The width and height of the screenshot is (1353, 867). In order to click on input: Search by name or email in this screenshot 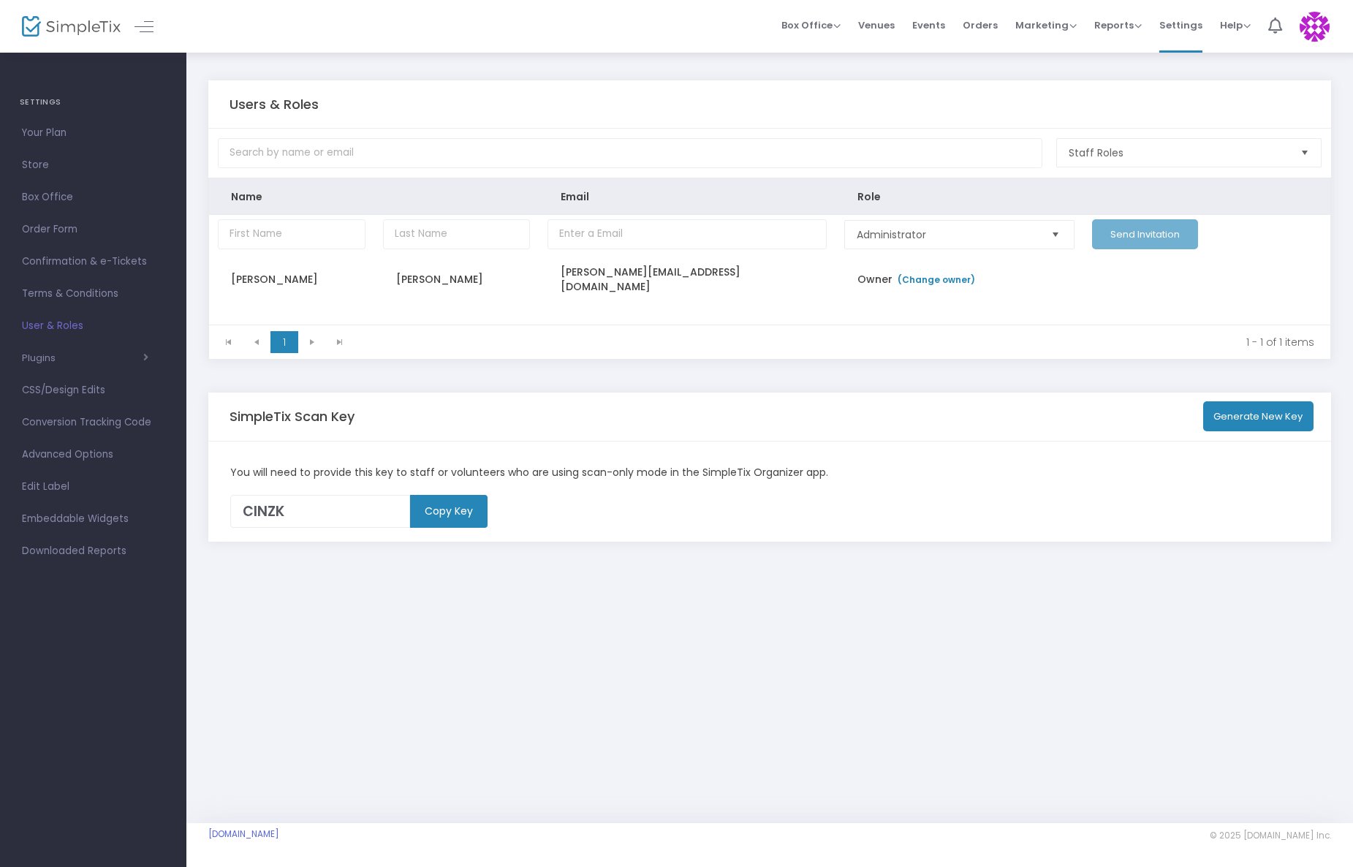, I will do `click(630, 153)`.